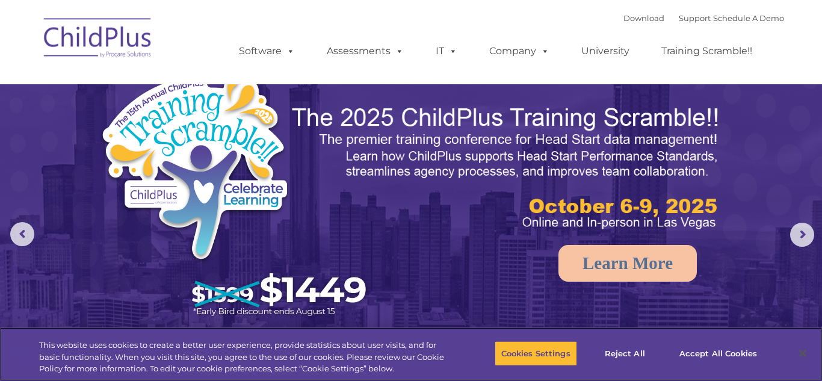  I want to click on a: Company, so click(519, 51).